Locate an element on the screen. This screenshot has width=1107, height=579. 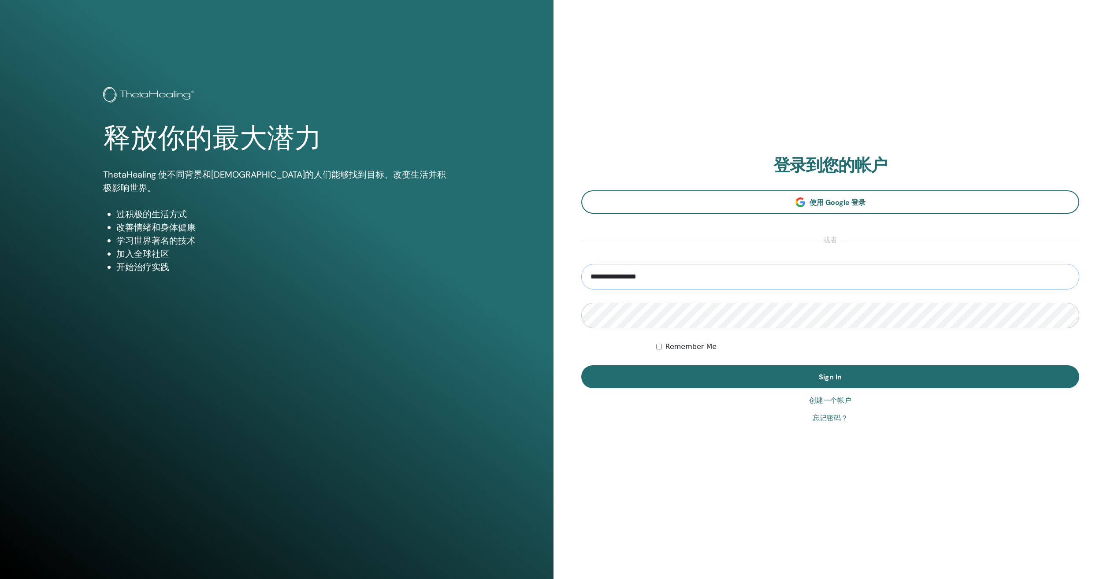
li: 开始治疗实践 is located at coordinates (283, 267).